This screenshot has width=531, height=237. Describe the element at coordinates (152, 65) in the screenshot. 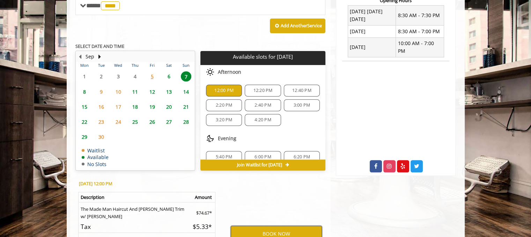

I see `th: Fri` at that location.